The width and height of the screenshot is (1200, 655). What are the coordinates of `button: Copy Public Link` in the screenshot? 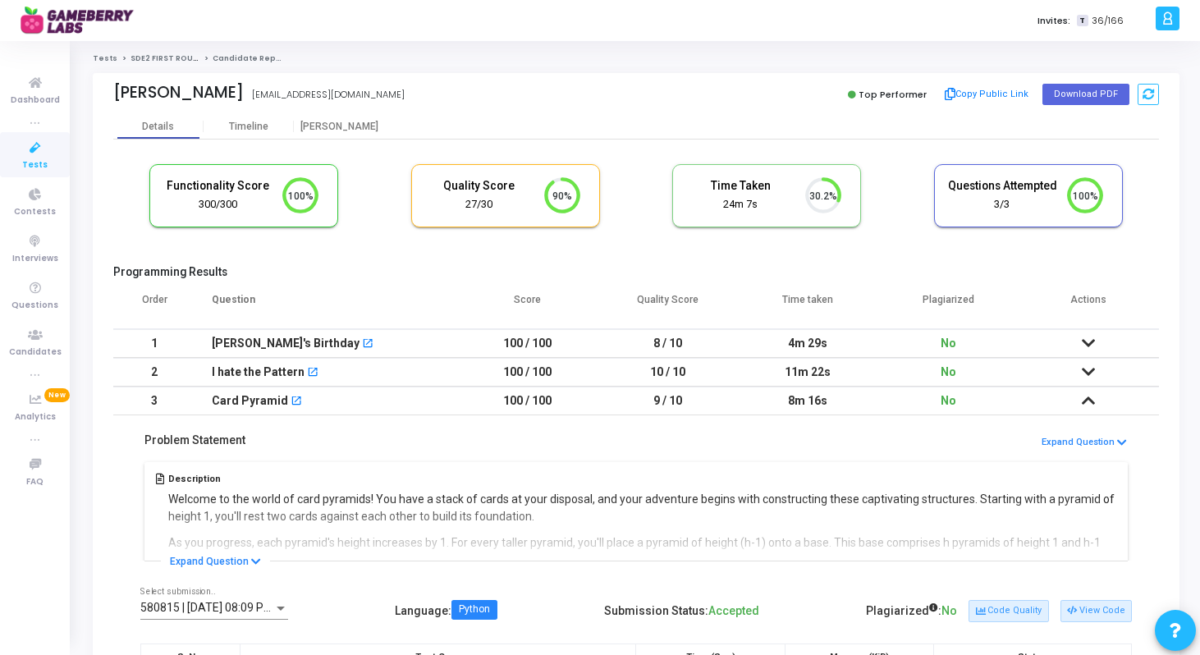 It's located at (987, 94).